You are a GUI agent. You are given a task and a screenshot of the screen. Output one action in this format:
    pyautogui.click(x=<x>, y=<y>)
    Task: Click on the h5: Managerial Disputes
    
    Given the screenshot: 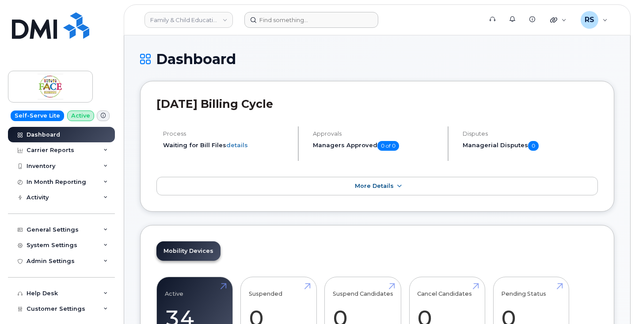 What is the action you would take?
    pyautogui.click(x=531, y=146)
    